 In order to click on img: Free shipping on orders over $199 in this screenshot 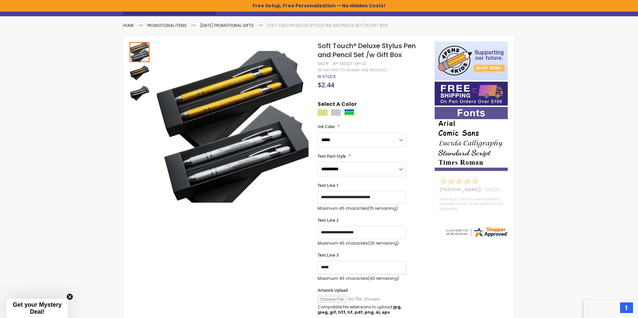, I will do `click(471, 94)`.